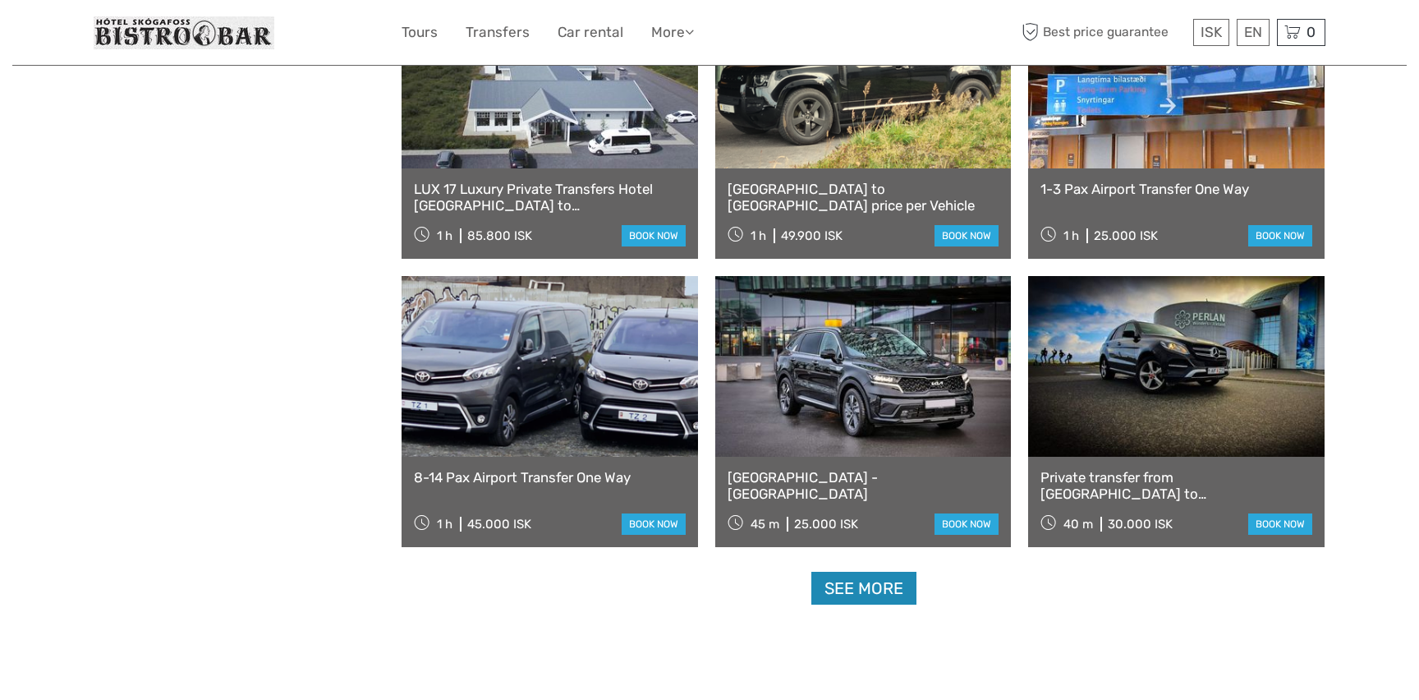 The width and height of the screenshot is (1419, 700). I want to click on span: 40 m, so click(1078, 524).